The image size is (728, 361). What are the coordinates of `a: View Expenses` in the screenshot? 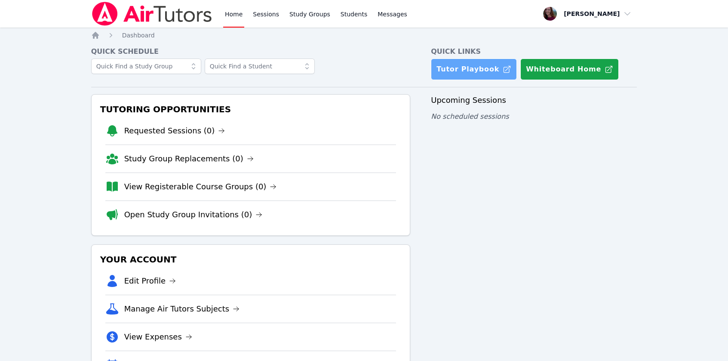 It's located at (158, 336).